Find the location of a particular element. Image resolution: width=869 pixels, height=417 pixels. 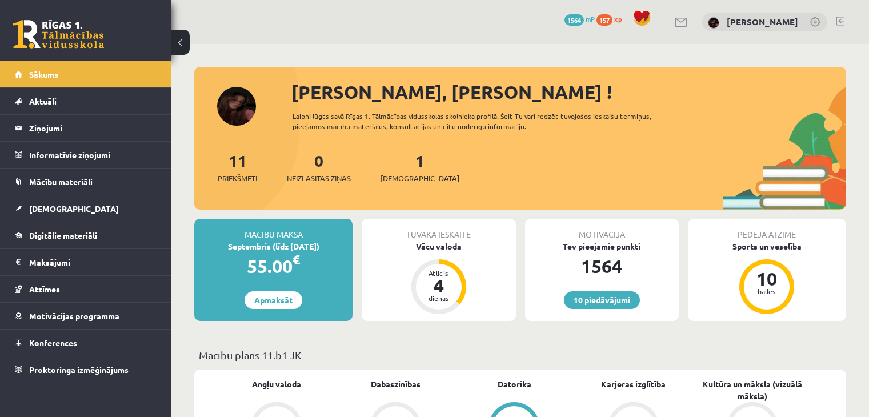

a: Angļu valoda is located at coordinates (277, 384).